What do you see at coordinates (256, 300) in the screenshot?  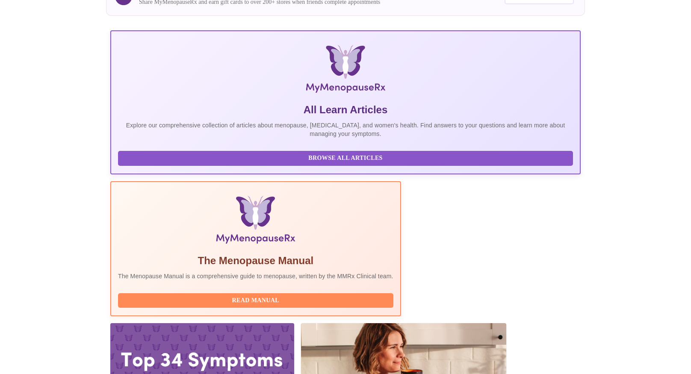 I see `a: Read Manual` at bounding box center [256, 300].